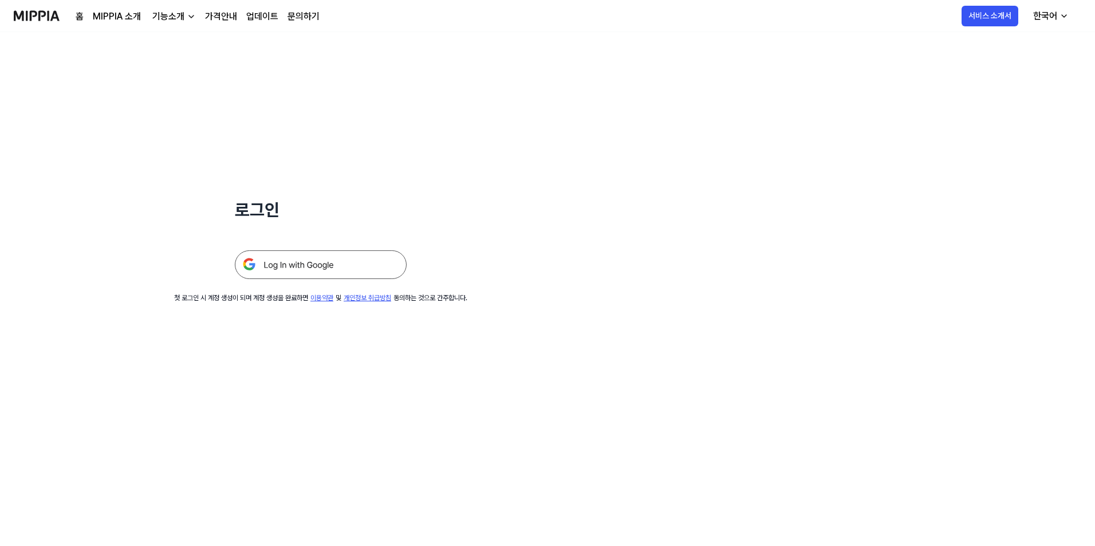  Describe the element at coordinates (262, 17) in the screenshot. I see `a: 업데이트` at that location.